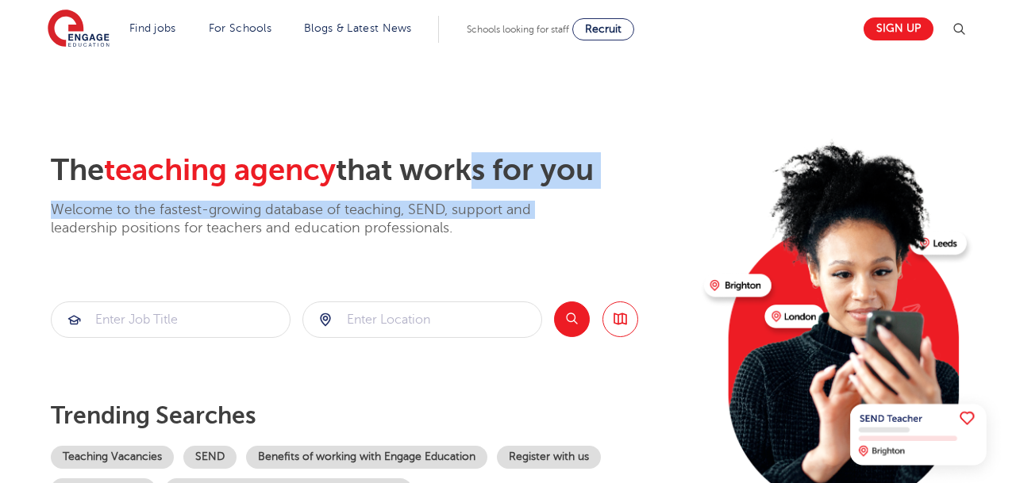 This screenshot has height=483, width=1016. What do you see at coordinates (220, 170) in the screenshot?
I see `span: teaching agency` at bounding box center [220, 170].